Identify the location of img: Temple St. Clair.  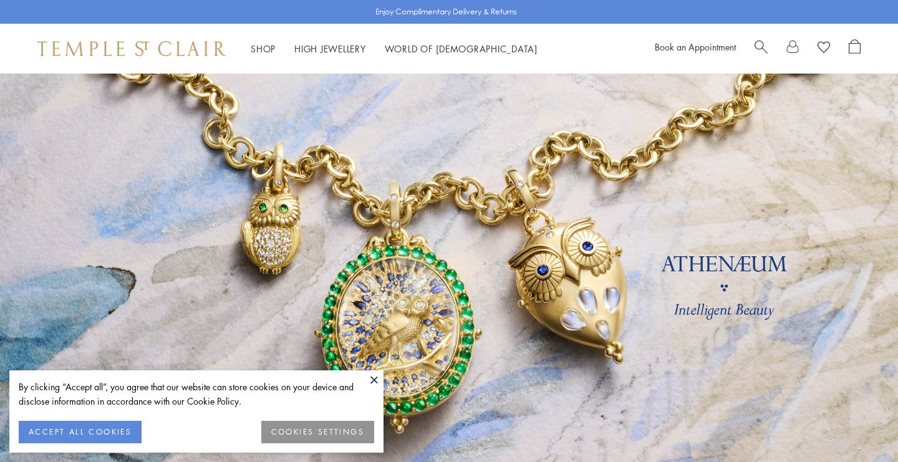
(132, 49).